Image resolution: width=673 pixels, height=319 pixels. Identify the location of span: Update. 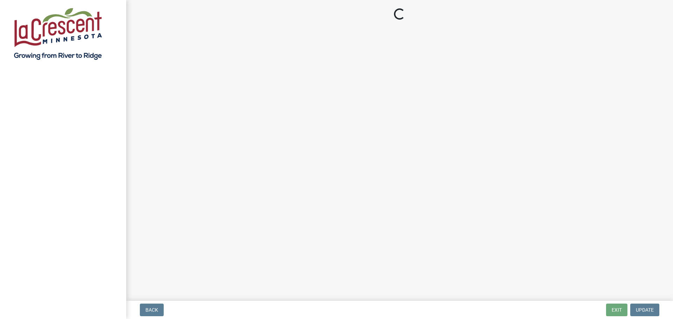
(645, 310).